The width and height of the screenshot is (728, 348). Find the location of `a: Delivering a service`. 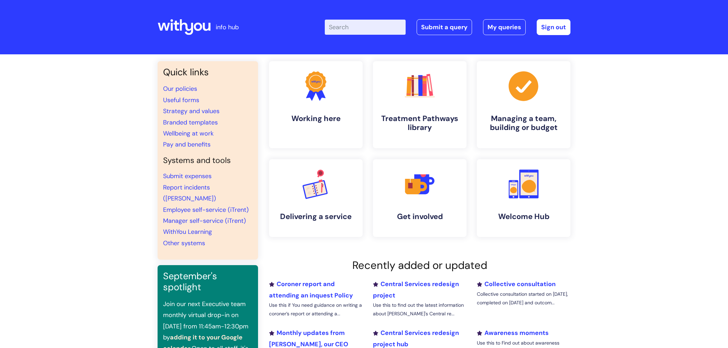

a: Delivering a service is located at coordinates (316, 198).